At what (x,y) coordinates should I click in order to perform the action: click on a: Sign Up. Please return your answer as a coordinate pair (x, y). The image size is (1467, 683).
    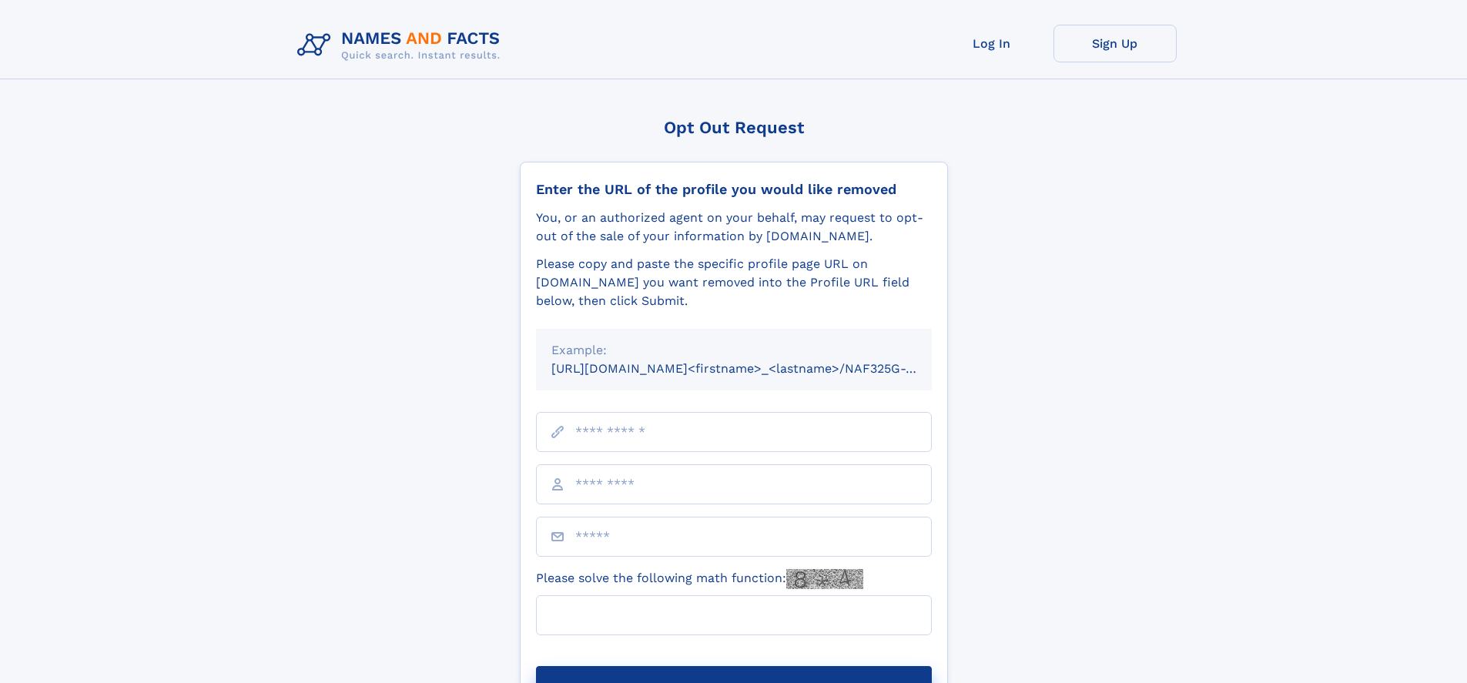
    Looking at the image, I should click on (1115, 43).